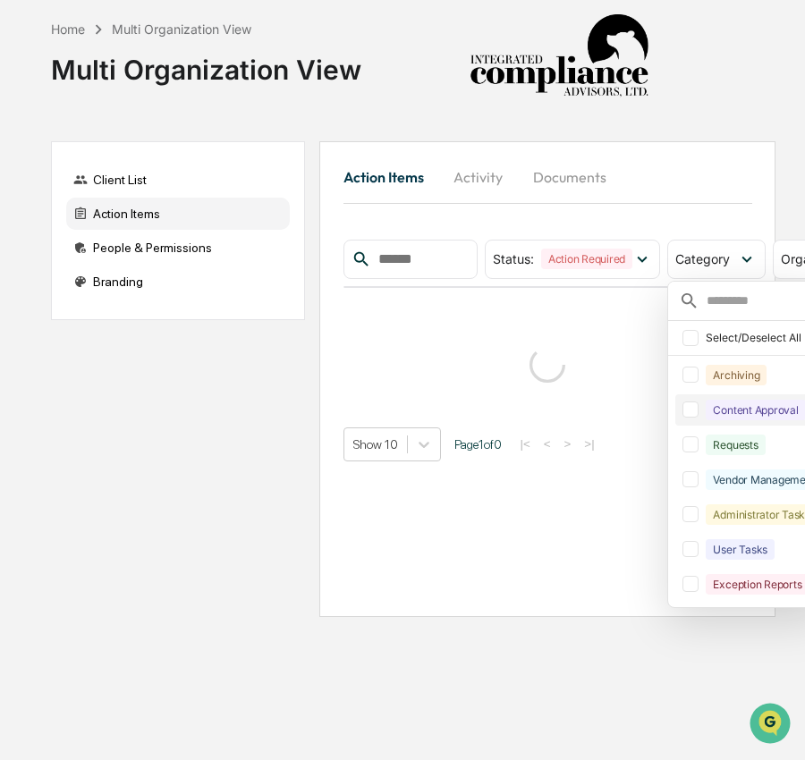 Image resolution: width=805 pixels, height=760 pixels. I want to click on div: We're available if you need us!, so click(143, 162).